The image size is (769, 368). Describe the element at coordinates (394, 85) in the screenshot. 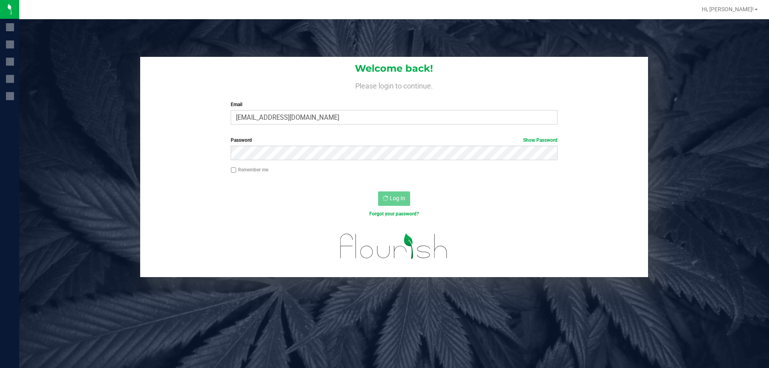

I see `h4: Please login to continue.` at that location.